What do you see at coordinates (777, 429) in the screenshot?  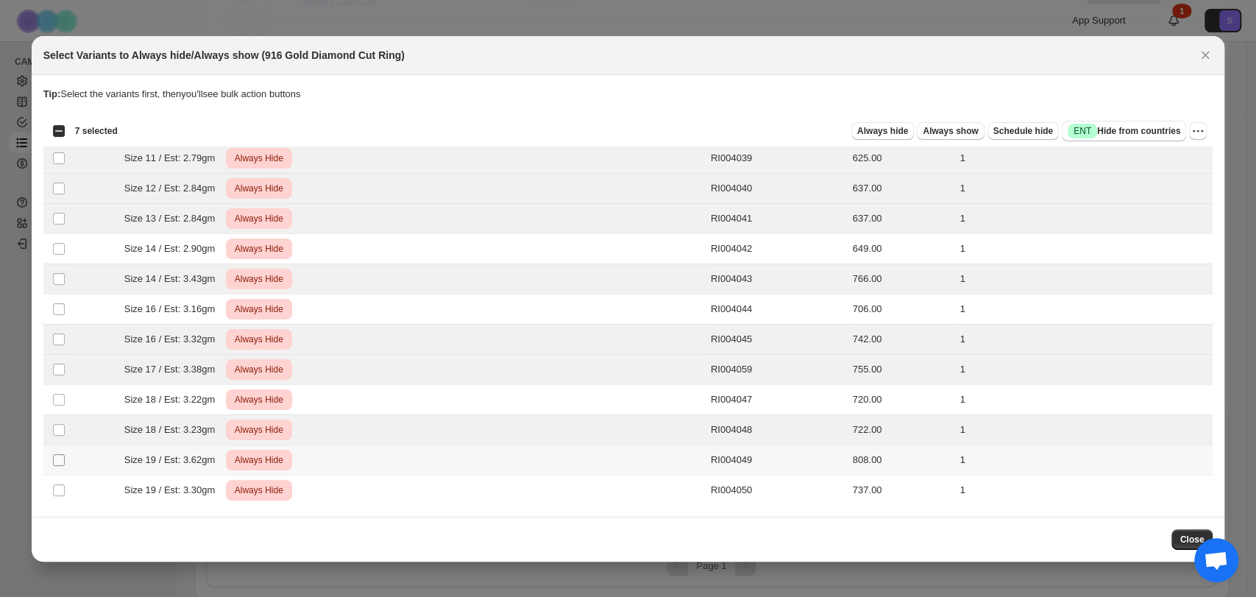 I see `td: RI004048` at bounding box center [777, 429].